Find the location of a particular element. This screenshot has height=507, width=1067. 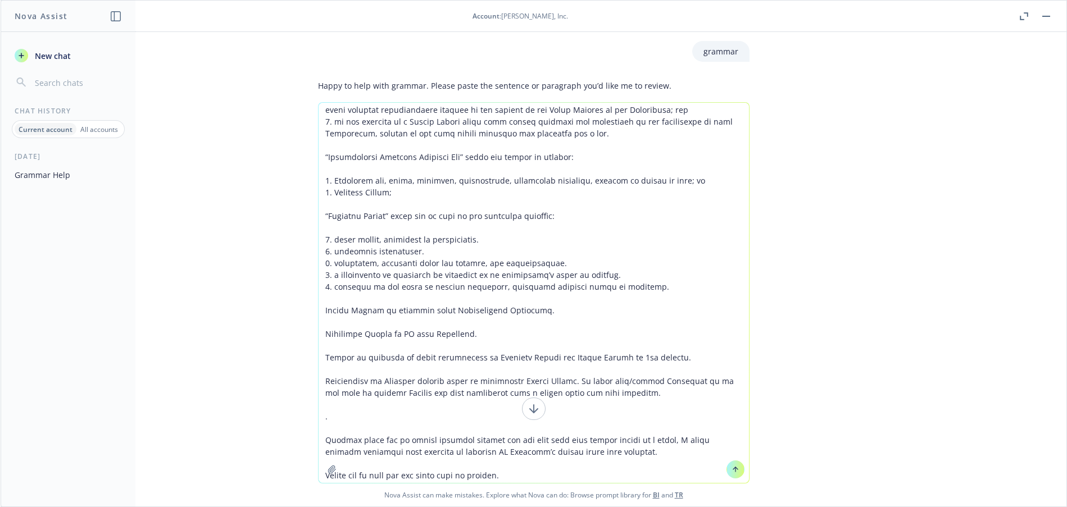

span: New chat is located at coordinates (52, 56).